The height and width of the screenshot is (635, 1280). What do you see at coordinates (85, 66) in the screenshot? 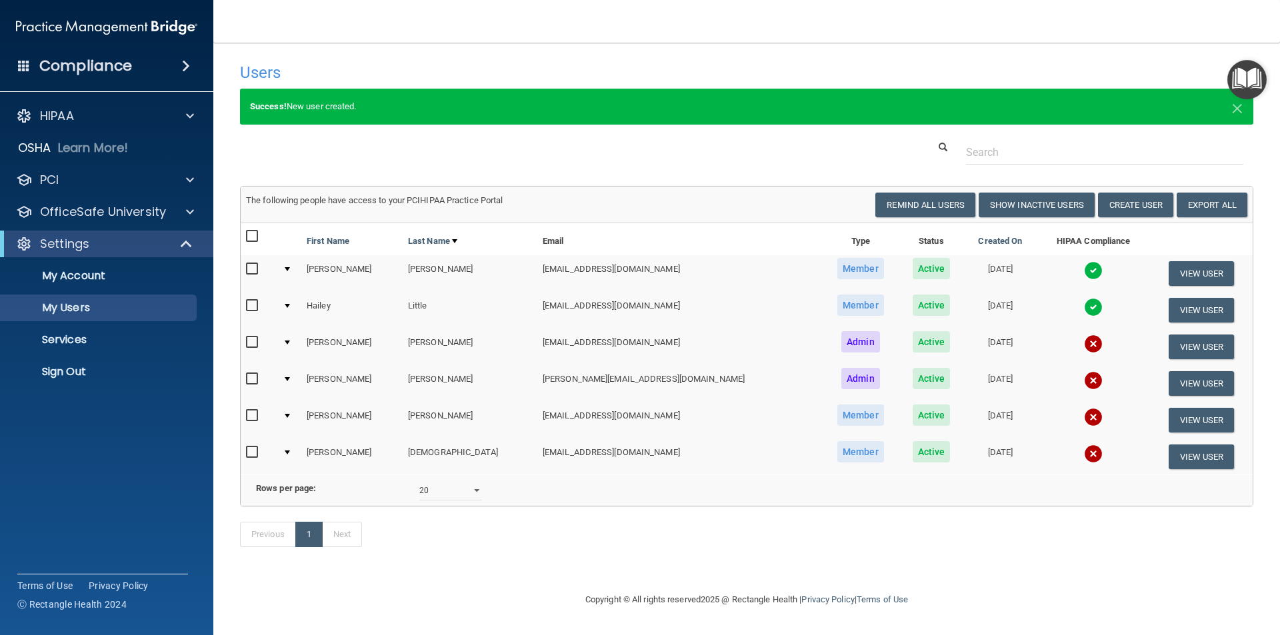
I see `h4: Compliance` at bounding box center [85, 66].